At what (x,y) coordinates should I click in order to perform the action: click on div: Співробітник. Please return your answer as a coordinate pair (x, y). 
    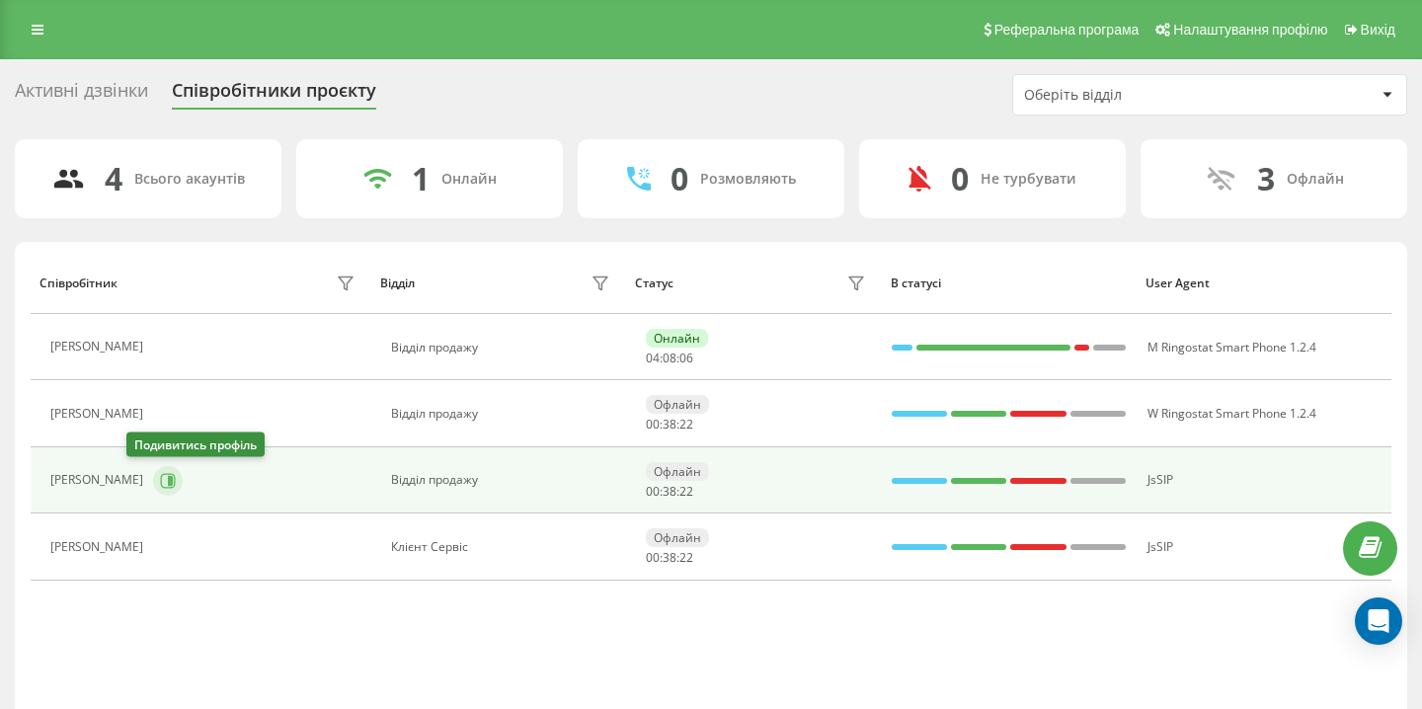
    Looking at the image, I should click on (78, 283).